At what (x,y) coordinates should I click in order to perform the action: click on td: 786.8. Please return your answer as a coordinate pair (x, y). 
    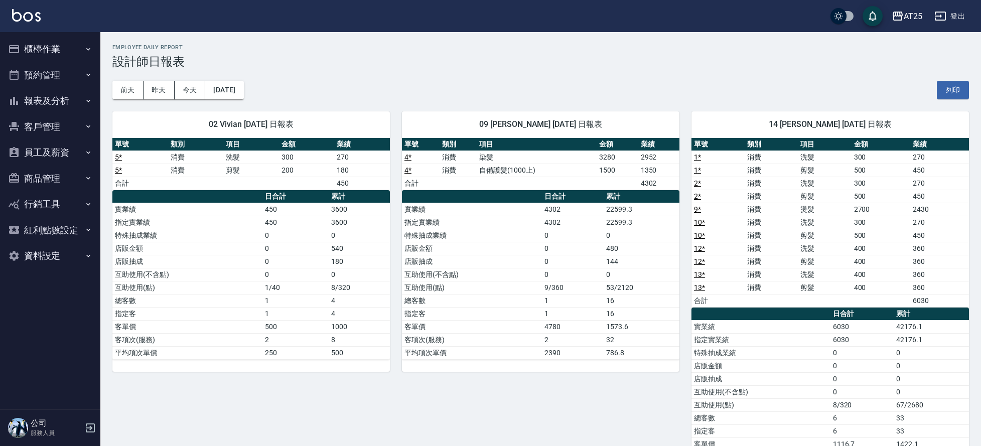
    Looking at the image, I should click on (641, 353).